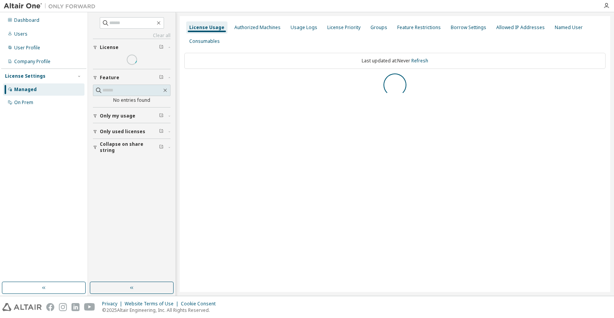 Image resolution: width=614 pixels, height=318 pixels. I want to click on div: Privacy, so click(113, 304).